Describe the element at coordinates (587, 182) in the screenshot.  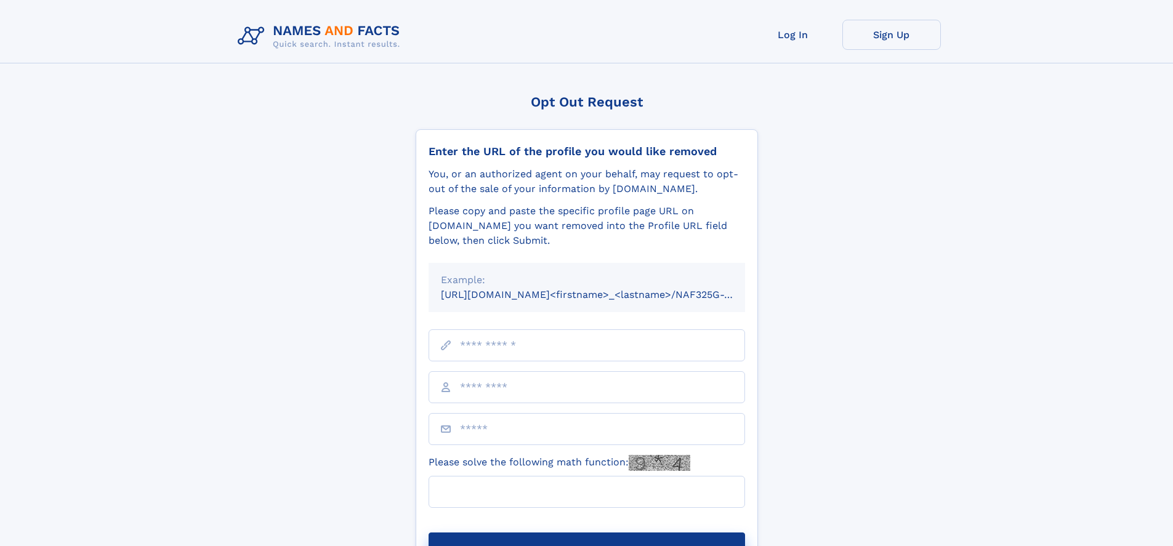
I see `div: You, or an authorized agent on your behalf, may request to opt-out of the sale of your informatio...` at that location.